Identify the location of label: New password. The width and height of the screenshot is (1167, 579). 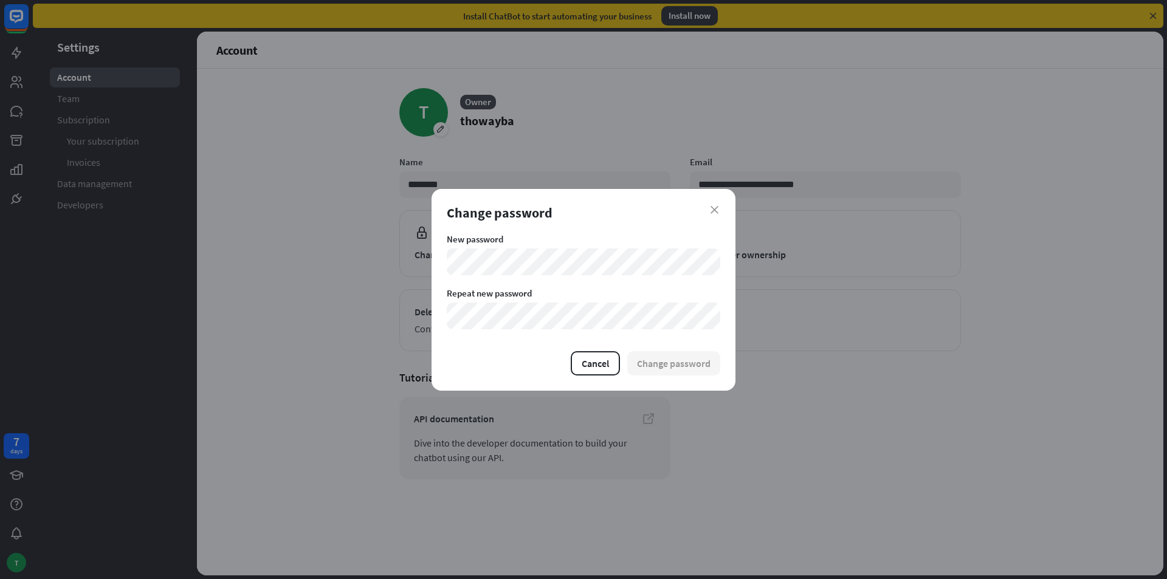
(584, 239).